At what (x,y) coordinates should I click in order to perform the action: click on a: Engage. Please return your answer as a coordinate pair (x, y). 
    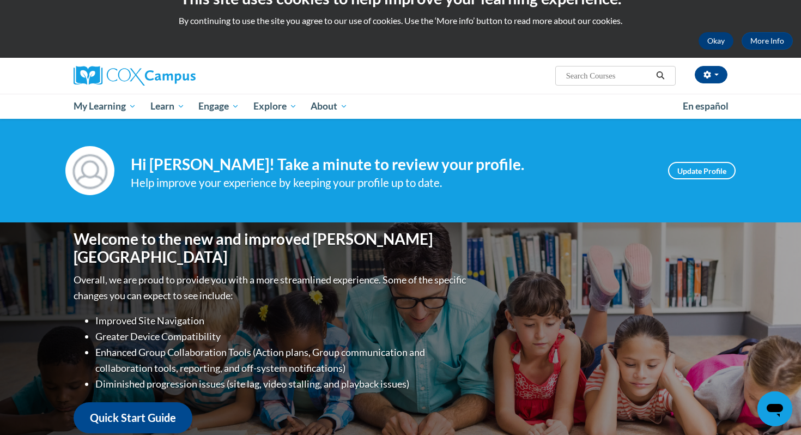
    Looking at the image, I should click on (218, 106).